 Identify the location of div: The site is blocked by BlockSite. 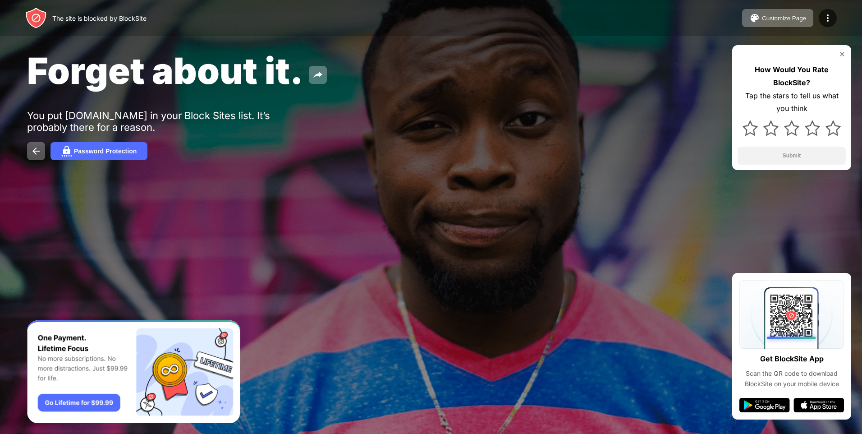
(99, 18).